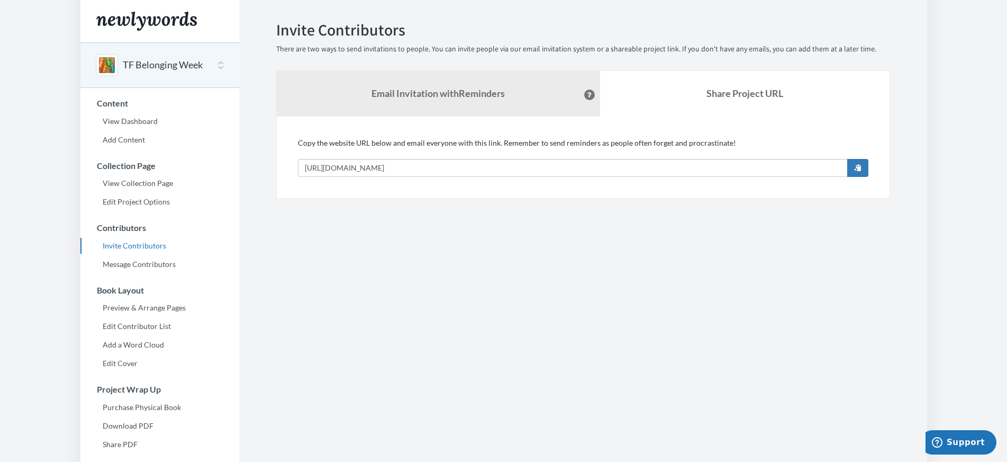 This screenshot has height=462, width=1007. Describe the element at coordinates (583, 157) in the screenshot. I see `div: Copy the website URL below and email everyone with this link. Remember to send reminders as peopl...` at that location.